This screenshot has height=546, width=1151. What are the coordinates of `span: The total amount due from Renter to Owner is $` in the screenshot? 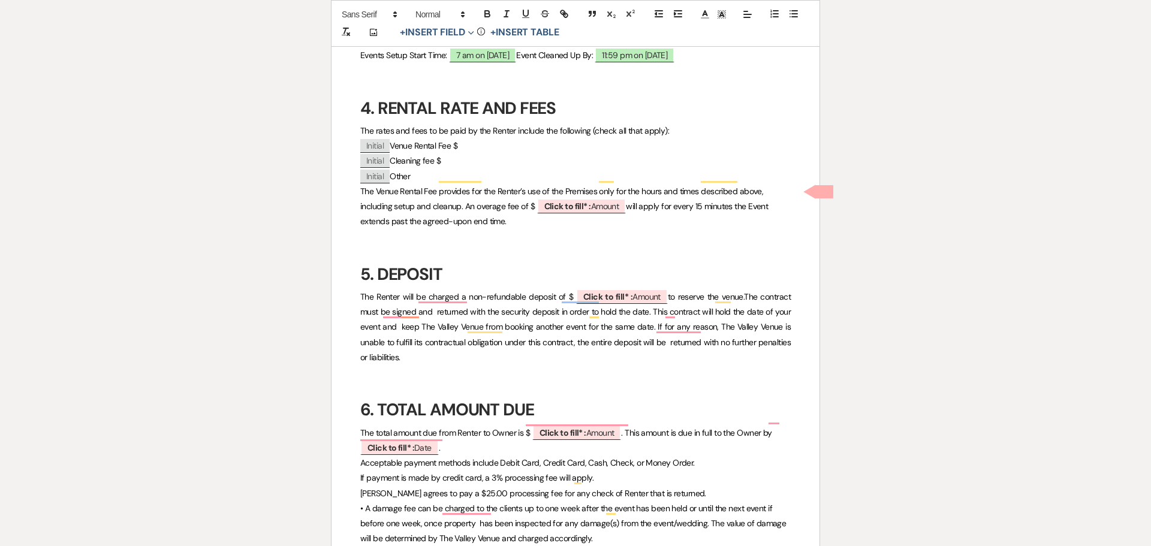 It's located at (445, 433).